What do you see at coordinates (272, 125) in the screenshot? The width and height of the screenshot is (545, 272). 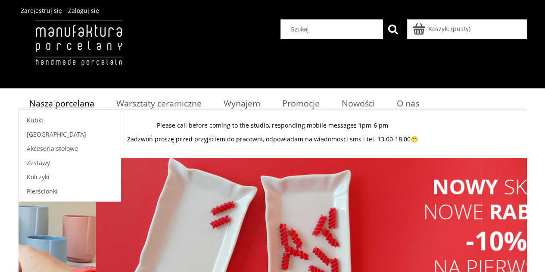 I see `p: Please call before coming to the studio, responding mobile messages 1pm-6 pm` at bounding box center [272, 125].